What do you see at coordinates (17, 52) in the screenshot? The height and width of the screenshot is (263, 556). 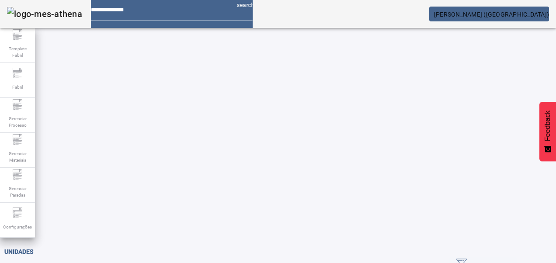 I see `span: Template Fabril` at bounding box center [17, 52].